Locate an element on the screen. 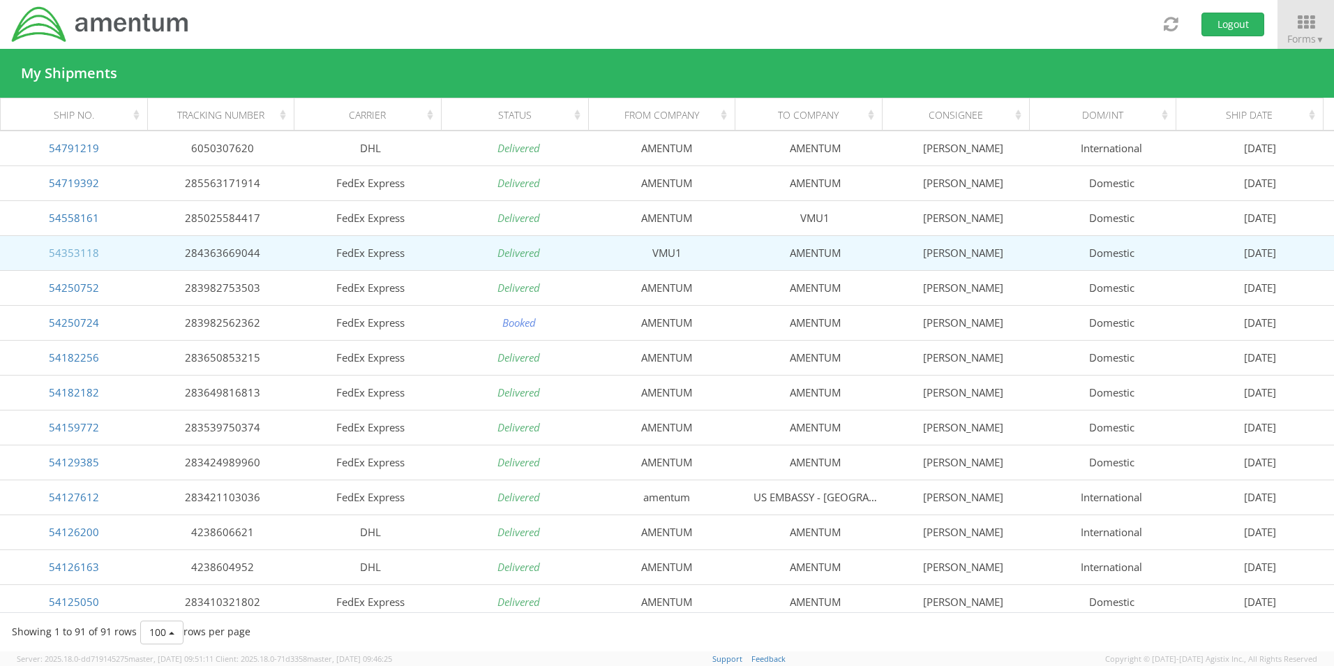 The image size is (1334, 666). a: 54250724 is located at coordinates (74, 322).